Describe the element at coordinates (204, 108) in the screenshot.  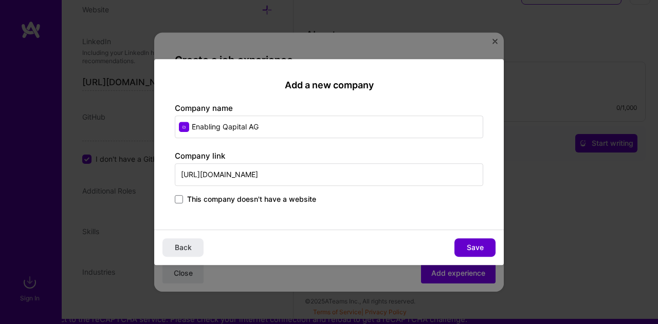
I see `label: Company name` at that location.